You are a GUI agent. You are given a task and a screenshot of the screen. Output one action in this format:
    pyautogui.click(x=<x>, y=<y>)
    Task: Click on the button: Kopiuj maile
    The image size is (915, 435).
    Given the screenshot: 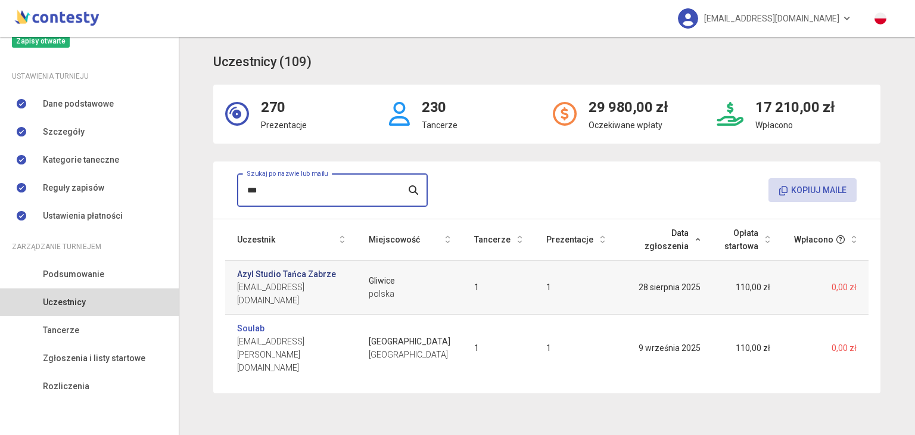 What is the action you would take?
    pyautogui.click(x=813, y=190)
    